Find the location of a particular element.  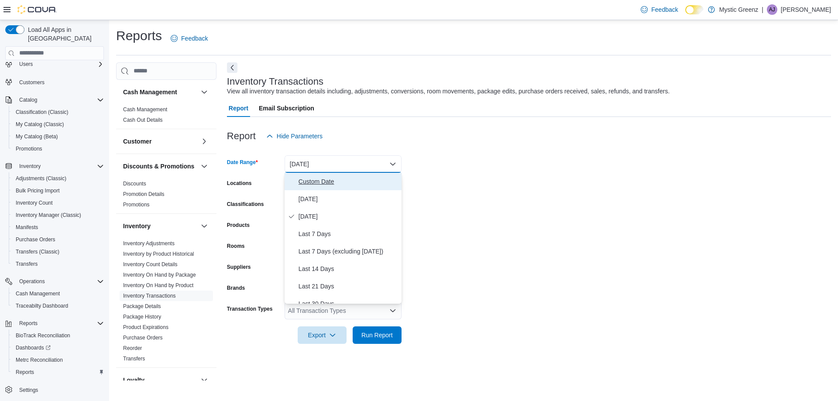

span: Last 30 Days is located at coordinates (348, 304).